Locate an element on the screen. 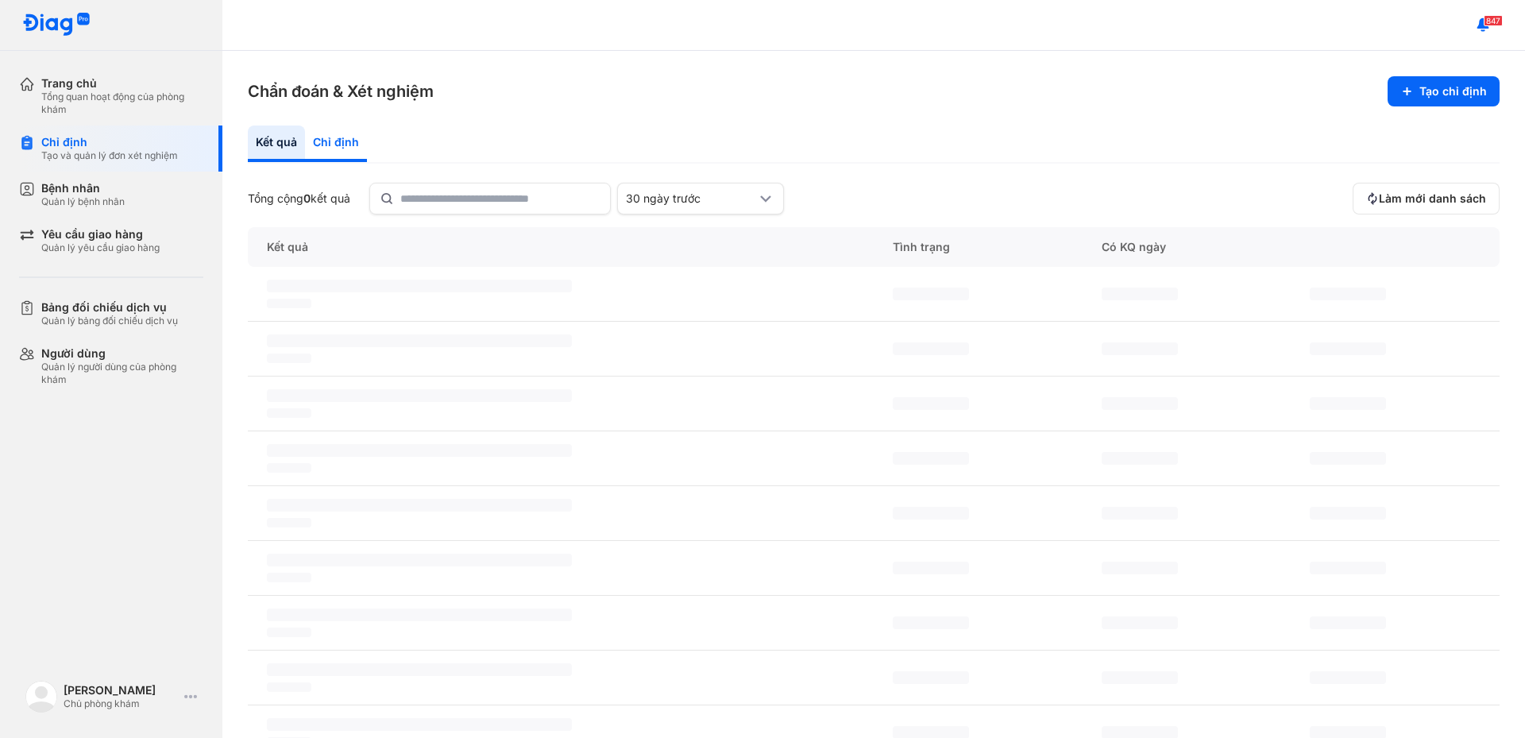 This screenshot has width=1525, height=738. span: Làm mới danh sách is located at coordinates (1432, 199).